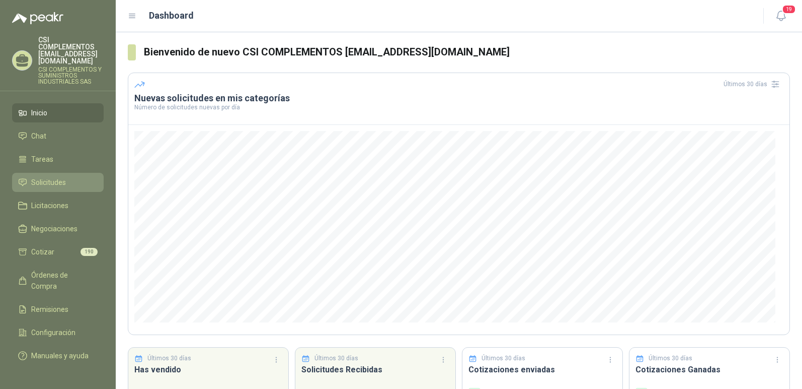 This screenshot has height=389, width=802. Describe the element at coordinates (754, 84) in the screenshot. I see `div: Últimos 30 días` at that location.